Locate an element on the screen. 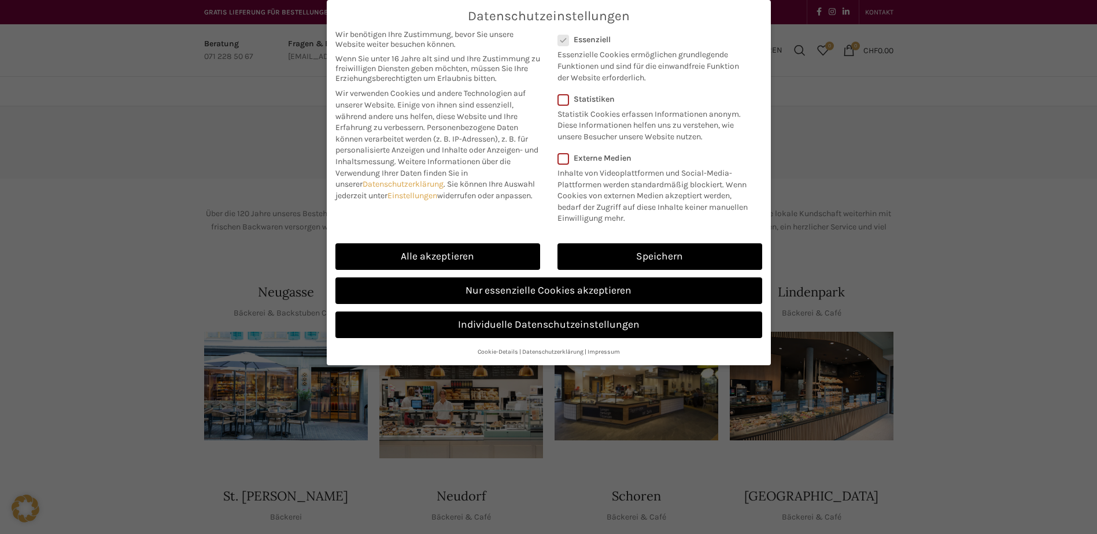 This screenshot has width=1097, height=534. a: Impressum is located at coordinates (603, 351).